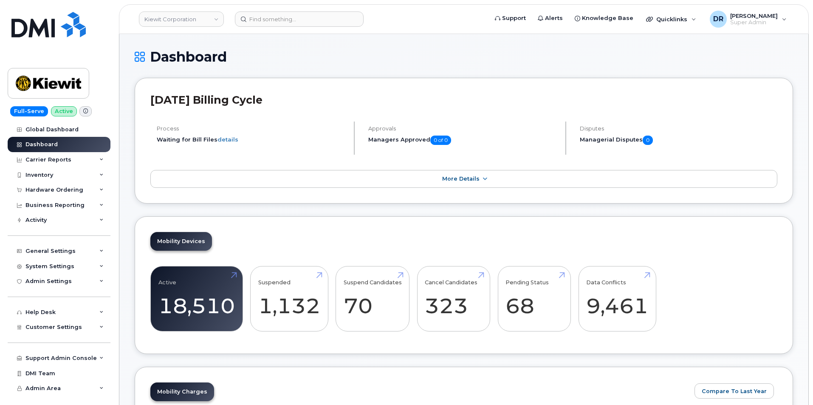  Describe the element at coordinates (734, 391) in the screenshot. I see `button: Compare To Last Year` at that location.